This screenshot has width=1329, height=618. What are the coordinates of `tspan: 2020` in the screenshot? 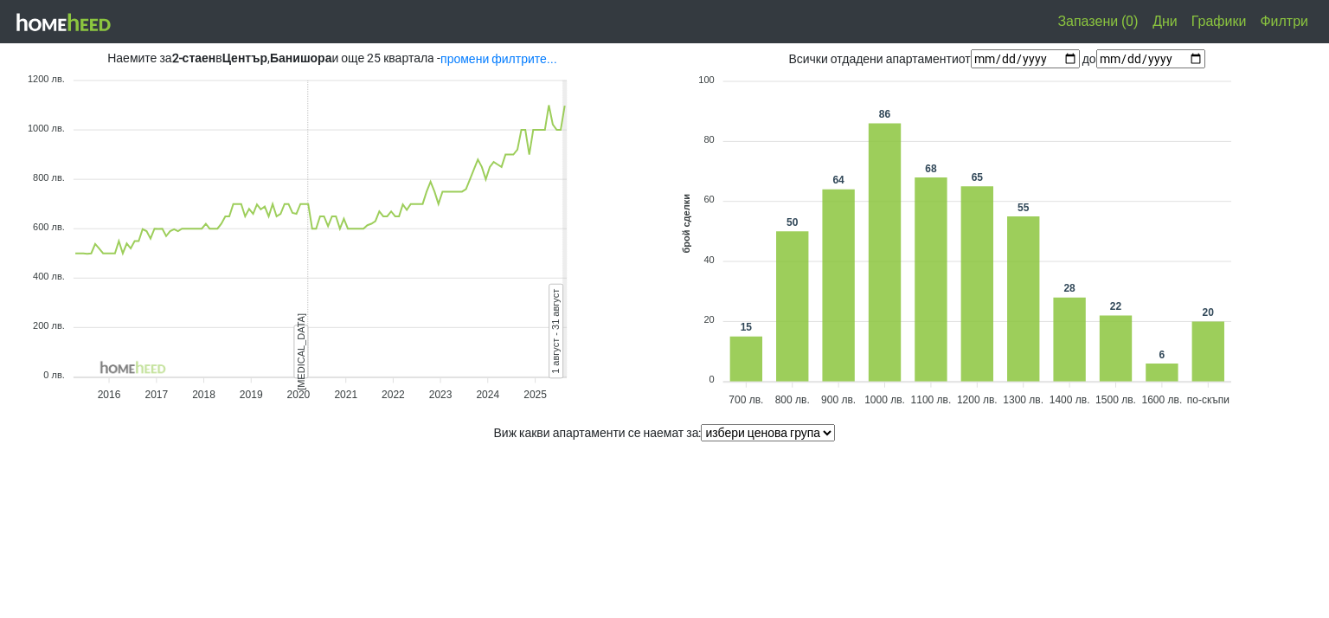 It's located at (299, 395).